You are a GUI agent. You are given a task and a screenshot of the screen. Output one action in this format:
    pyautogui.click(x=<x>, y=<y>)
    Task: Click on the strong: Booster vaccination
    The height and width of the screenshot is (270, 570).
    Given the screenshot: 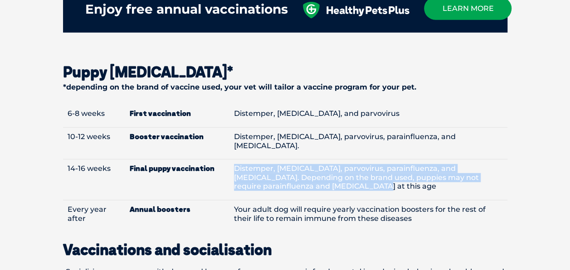 What is the action you would take?
    pyautogui.click(x=177, y=136)
    